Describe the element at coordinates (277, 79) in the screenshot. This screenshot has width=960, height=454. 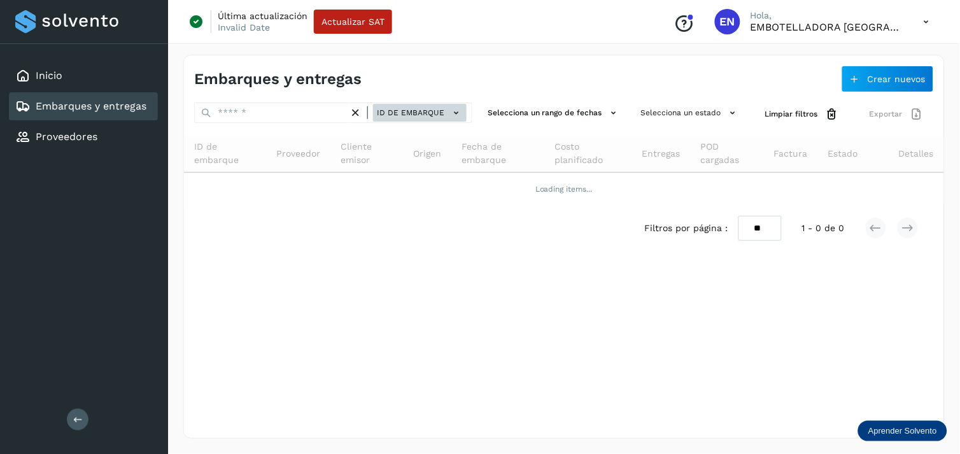
I see `h4: Embarques y entregas` at that location.